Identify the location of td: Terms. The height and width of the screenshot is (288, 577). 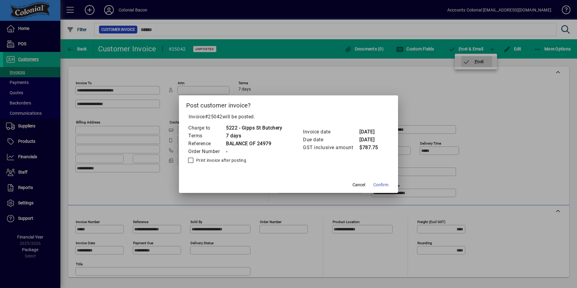
(207, 136).